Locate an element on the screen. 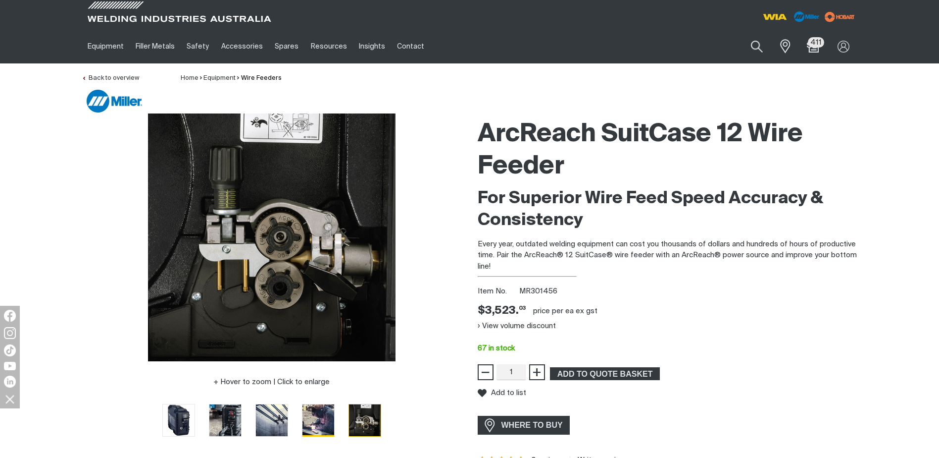  span: 67 in stock is located at coordinates (496, 348).